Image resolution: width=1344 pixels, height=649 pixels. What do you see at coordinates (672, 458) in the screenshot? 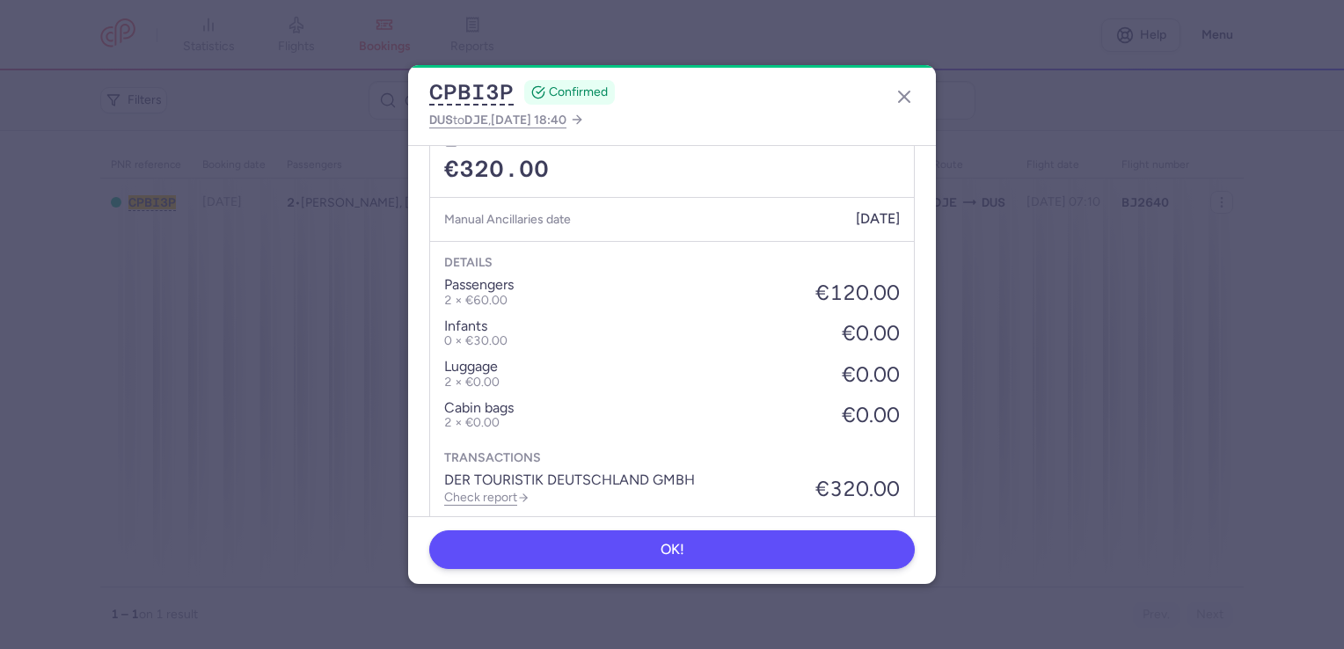
I see `h4: Transactions` at bounding box center [672, 458].